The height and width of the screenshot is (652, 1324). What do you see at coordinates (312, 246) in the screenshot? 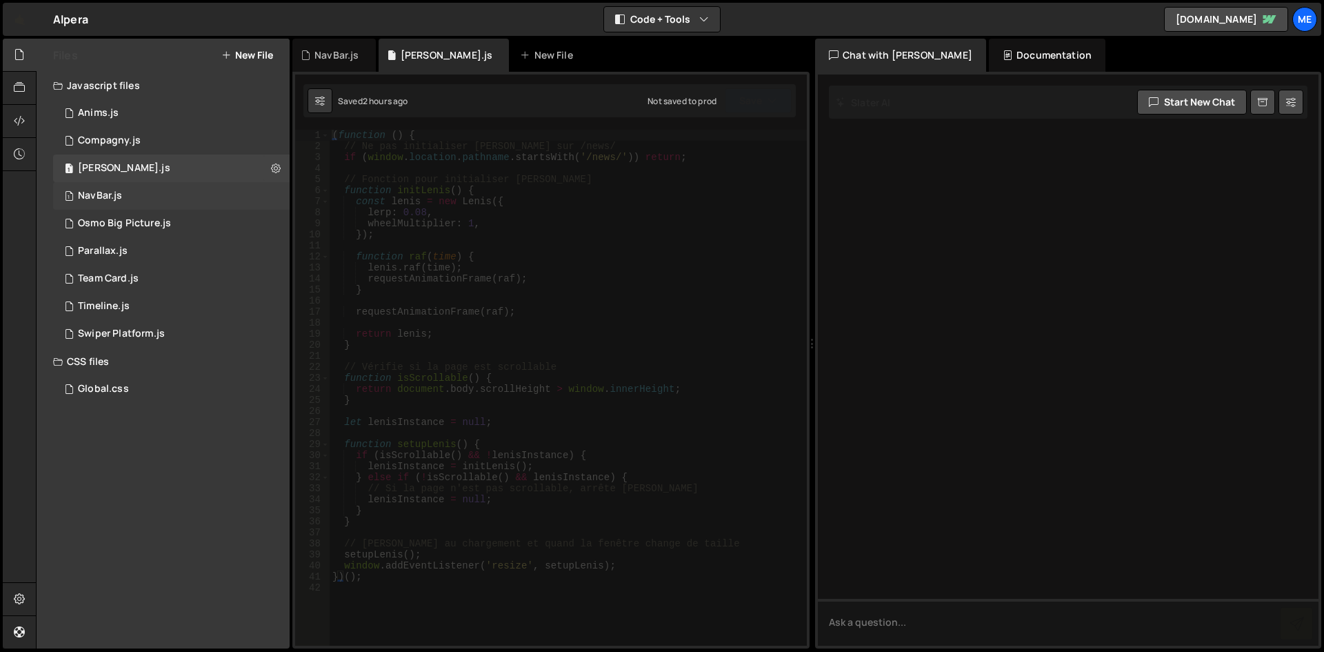
I see `div: 11` at bounding box center [312, 246].